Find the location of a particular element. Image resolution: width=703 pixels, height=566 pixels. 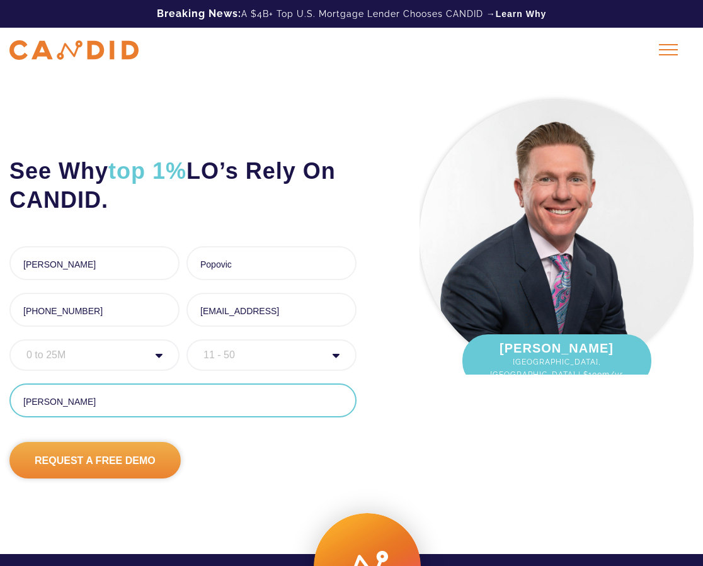

input: Email * is located at coordinates (271, 310).